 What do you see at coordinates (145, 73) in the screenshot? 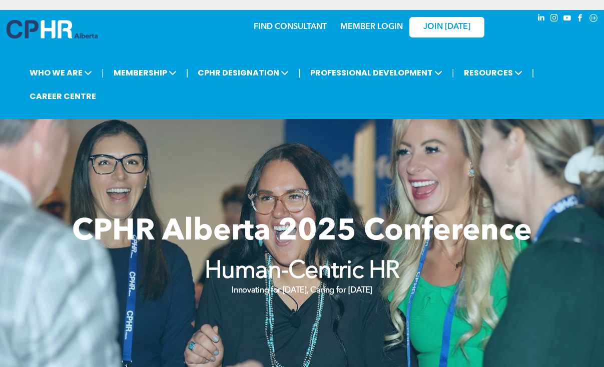
I see `span: MEMBERSHIP` at bounding box center [145, 73].